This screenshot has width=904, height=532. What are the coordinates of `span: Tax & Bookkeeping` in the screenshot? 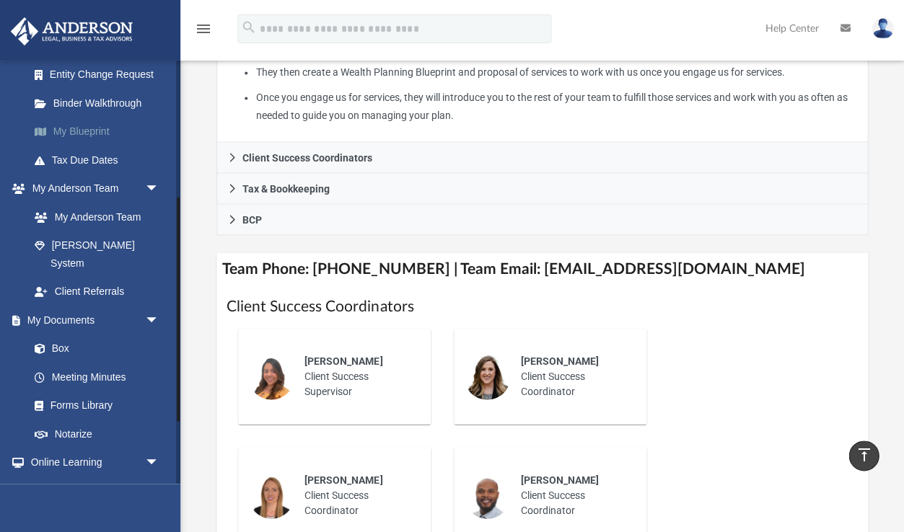 It's located at (286, 188).